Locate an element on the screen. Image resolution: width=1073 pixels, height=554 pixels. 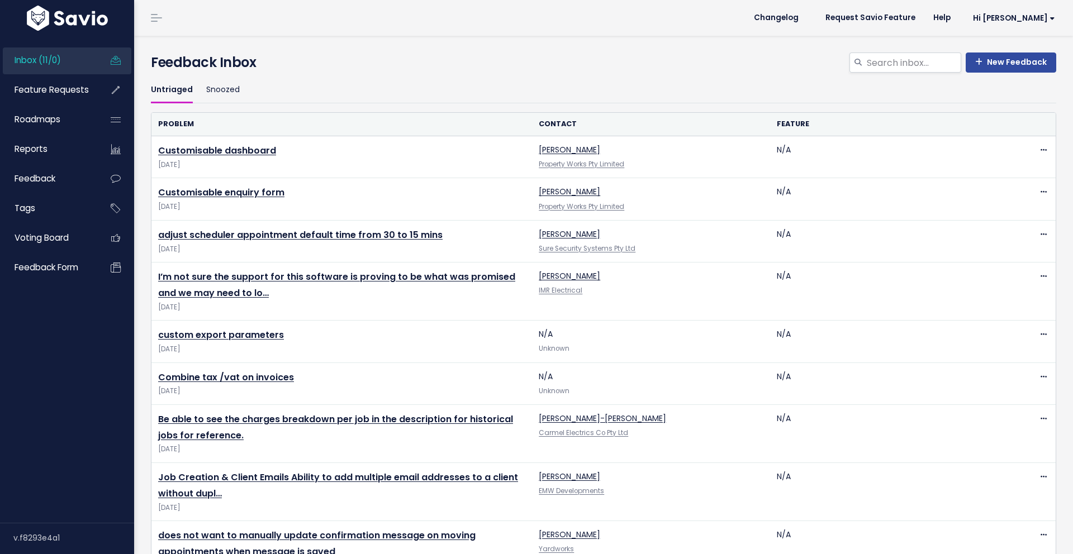
a: Snoozed is located at coordinates (223, 90).